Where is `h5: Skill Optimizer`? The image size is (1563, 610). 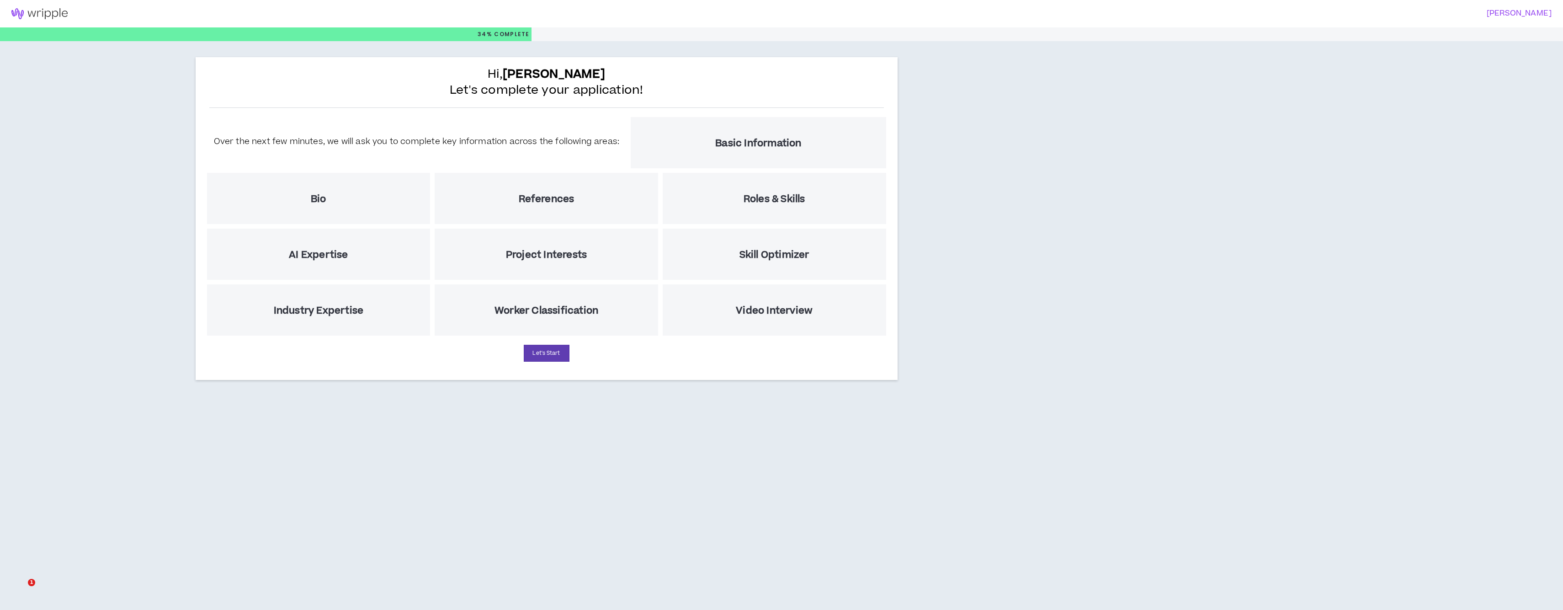
h5: Skill Optimizer is located at coordinates (774, 255).